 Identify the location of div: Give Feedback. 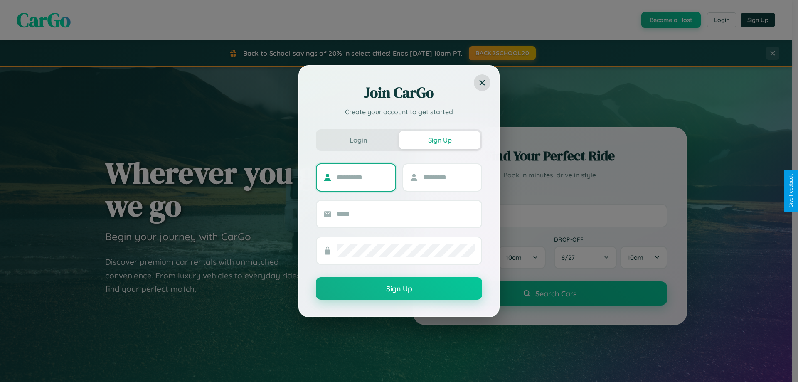
(791, 191).